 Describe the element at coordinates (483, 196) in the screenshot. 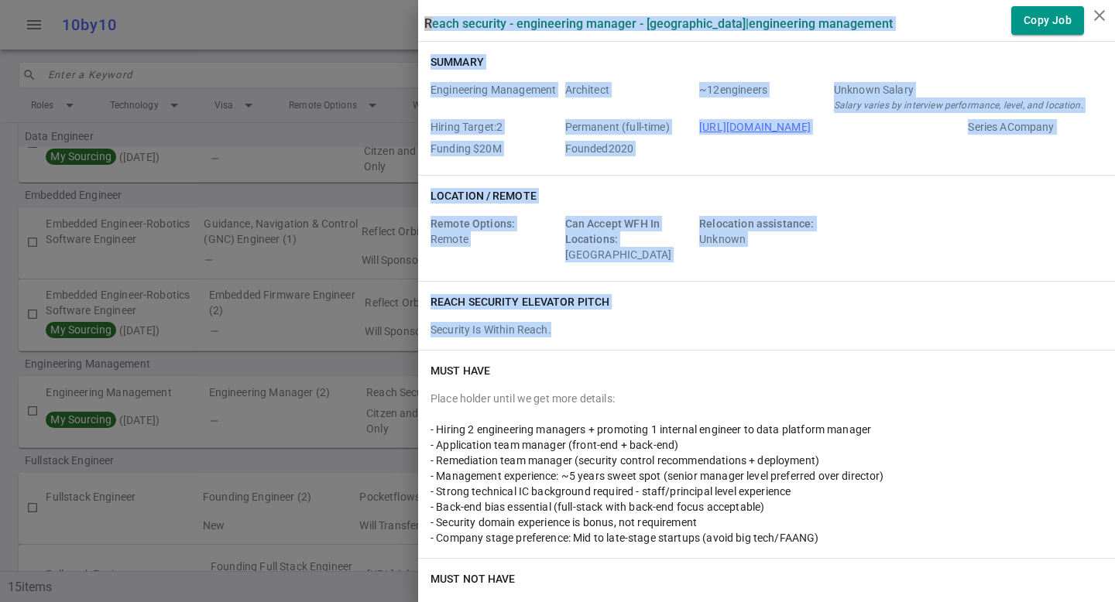

I see `h6: Location / Remote` at that location.